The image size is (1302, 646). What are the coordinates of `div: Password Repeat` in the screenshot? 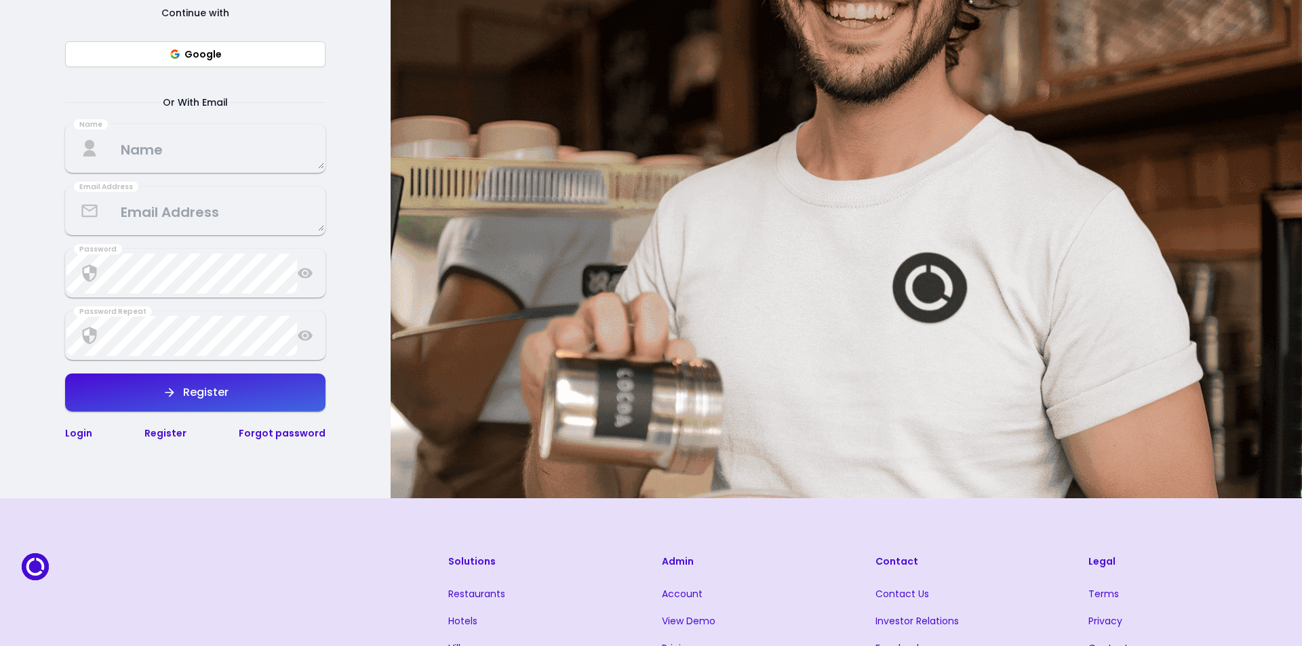 It's located at (113, 312).